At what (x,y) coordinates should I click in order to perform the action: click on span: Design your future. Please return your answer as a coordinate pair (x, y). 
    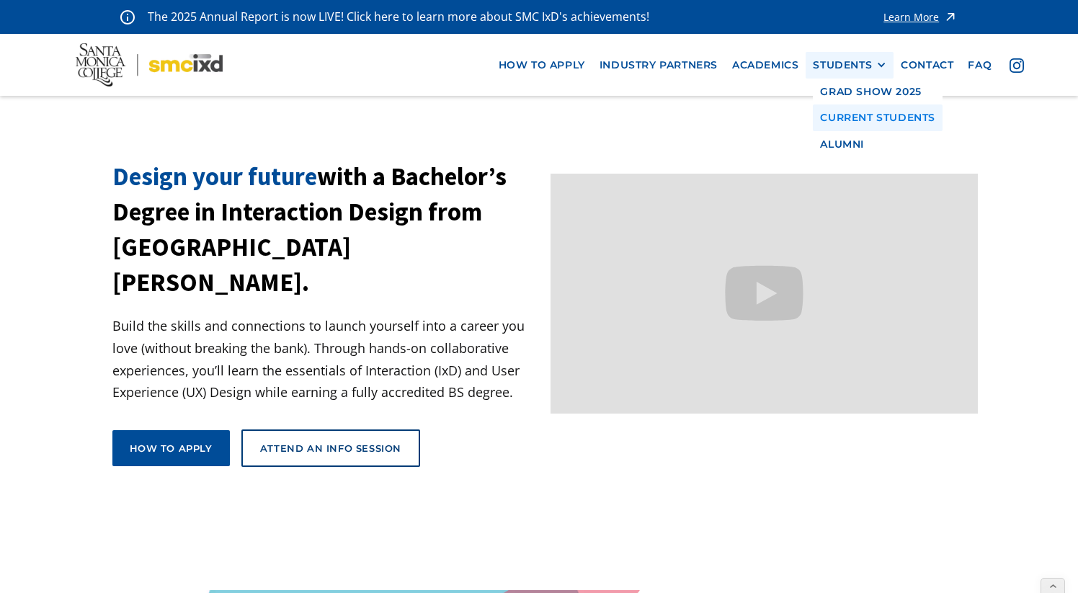
    Looking at the image, I should click on (215, 177).